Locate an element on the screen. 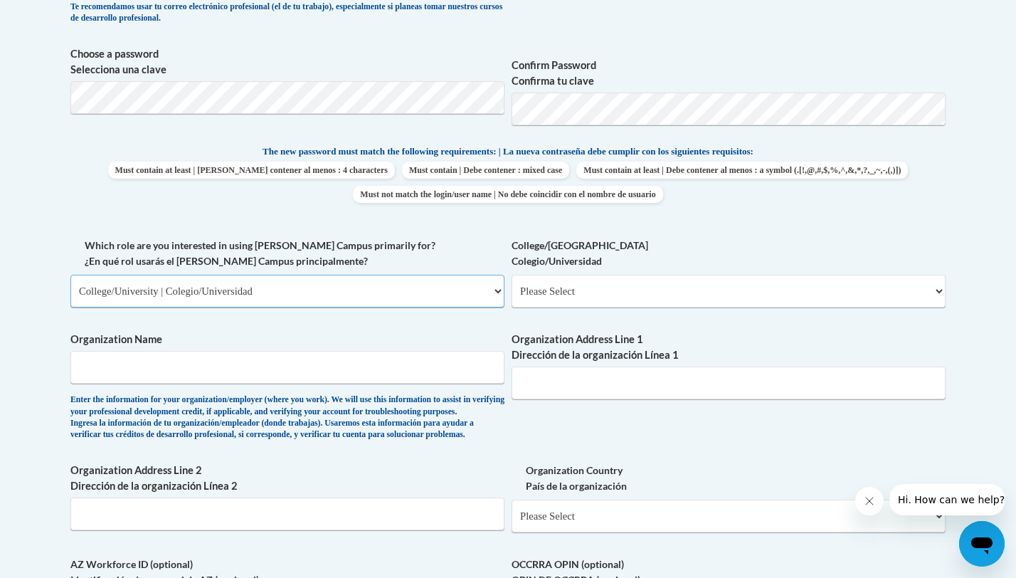  span: Hi. How can we help? is located at coordinates (62, 16).